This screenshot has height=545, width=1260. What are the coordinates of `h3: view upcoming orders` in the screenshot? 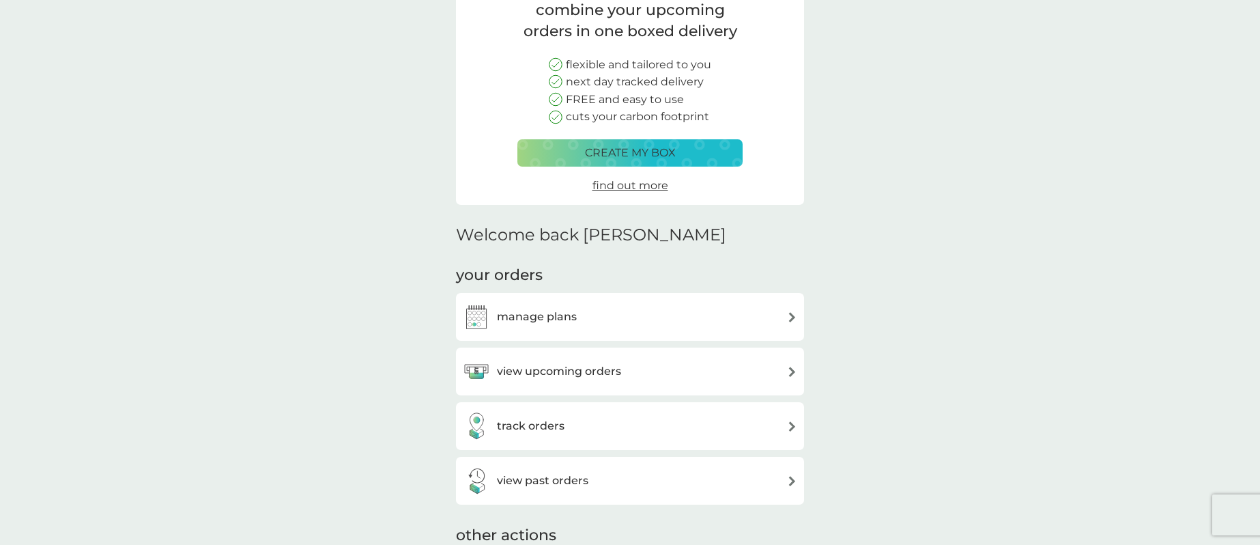 It's located at (559, 371).